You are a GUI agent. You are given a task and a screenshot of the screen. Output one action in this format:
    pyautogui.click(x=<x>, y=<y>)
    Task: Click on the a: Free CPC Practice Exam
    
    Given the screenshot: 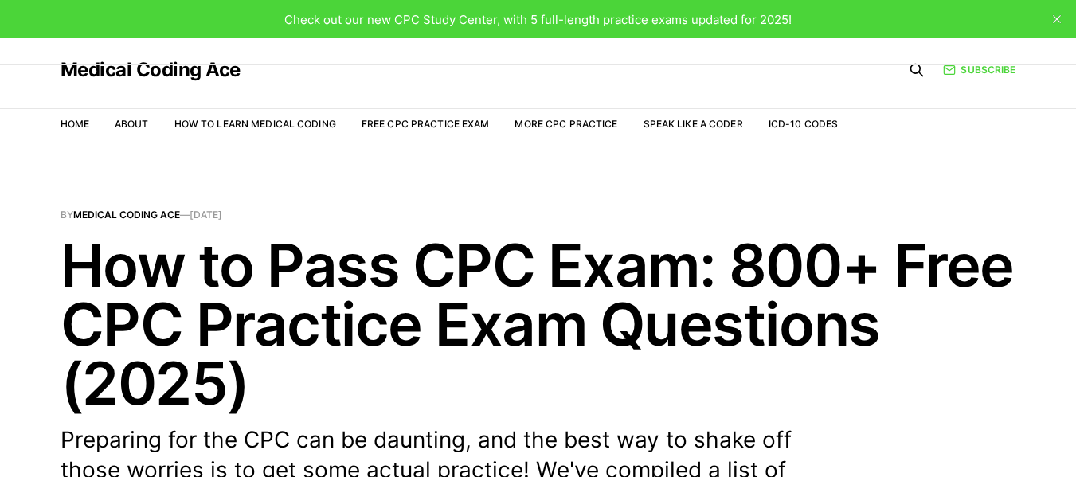 What is the action you would take?
    pyautogui.click(x=425, y=123)
    